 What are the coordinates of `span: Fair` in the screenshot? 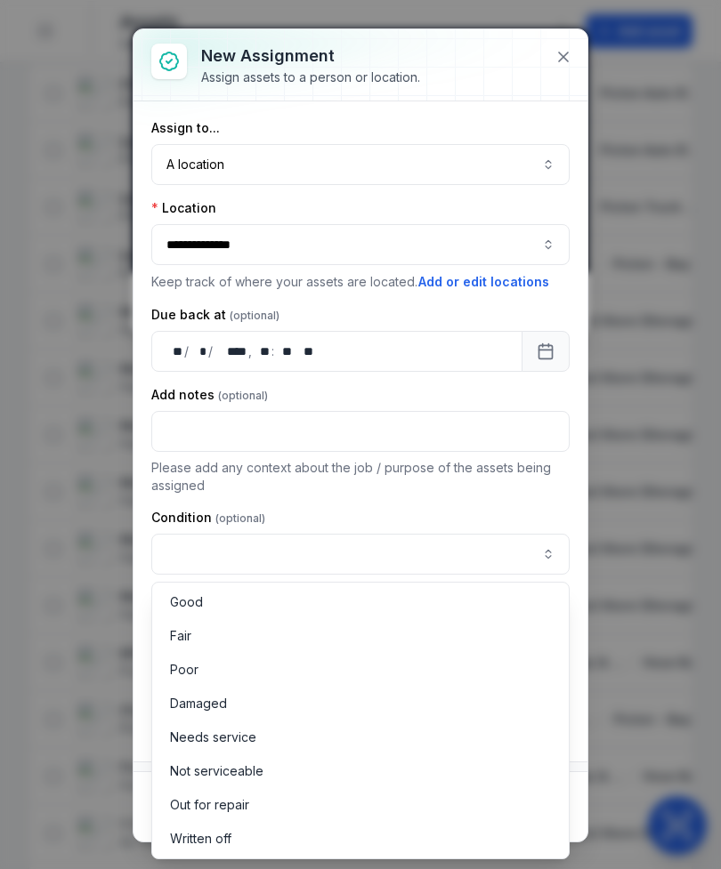 It's located at (181, 636).